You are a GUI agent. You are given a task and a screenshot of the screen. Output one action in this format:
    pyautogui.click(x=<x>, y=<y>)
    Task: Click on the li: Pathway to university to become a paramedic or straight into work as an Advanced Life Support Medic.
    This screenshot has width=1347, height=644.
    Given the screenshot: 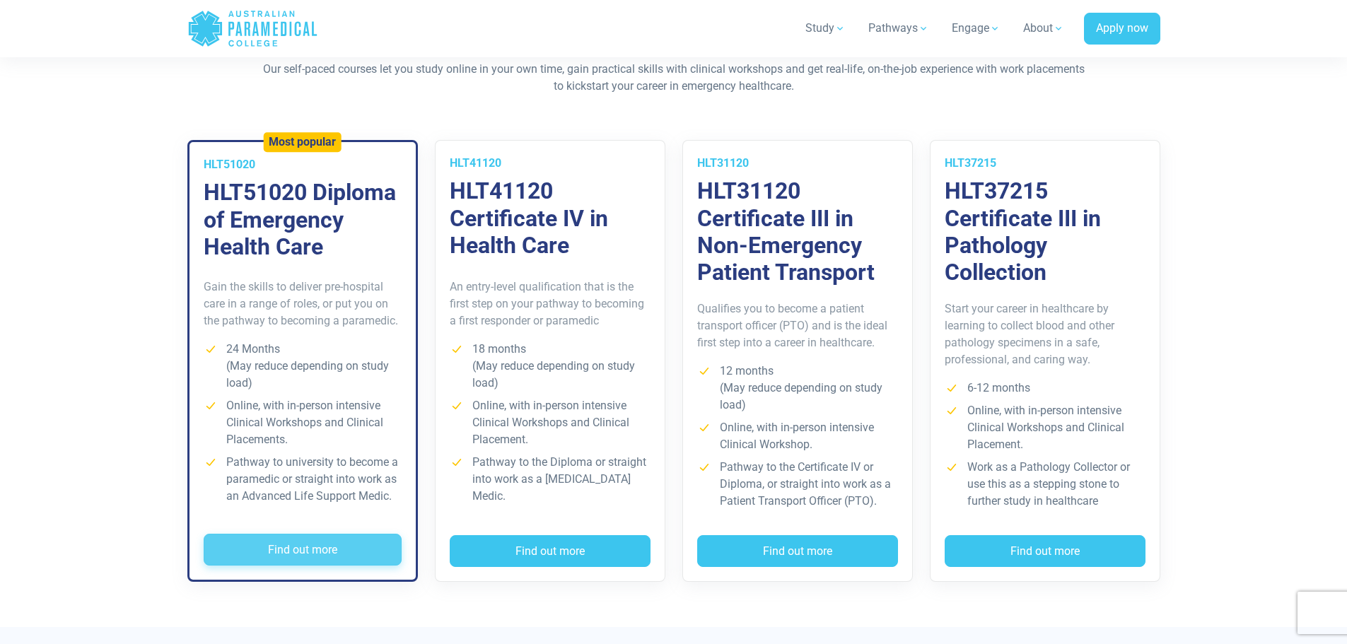 What is the action you would take?
    pyautogui.click(x=303, y=479)
    